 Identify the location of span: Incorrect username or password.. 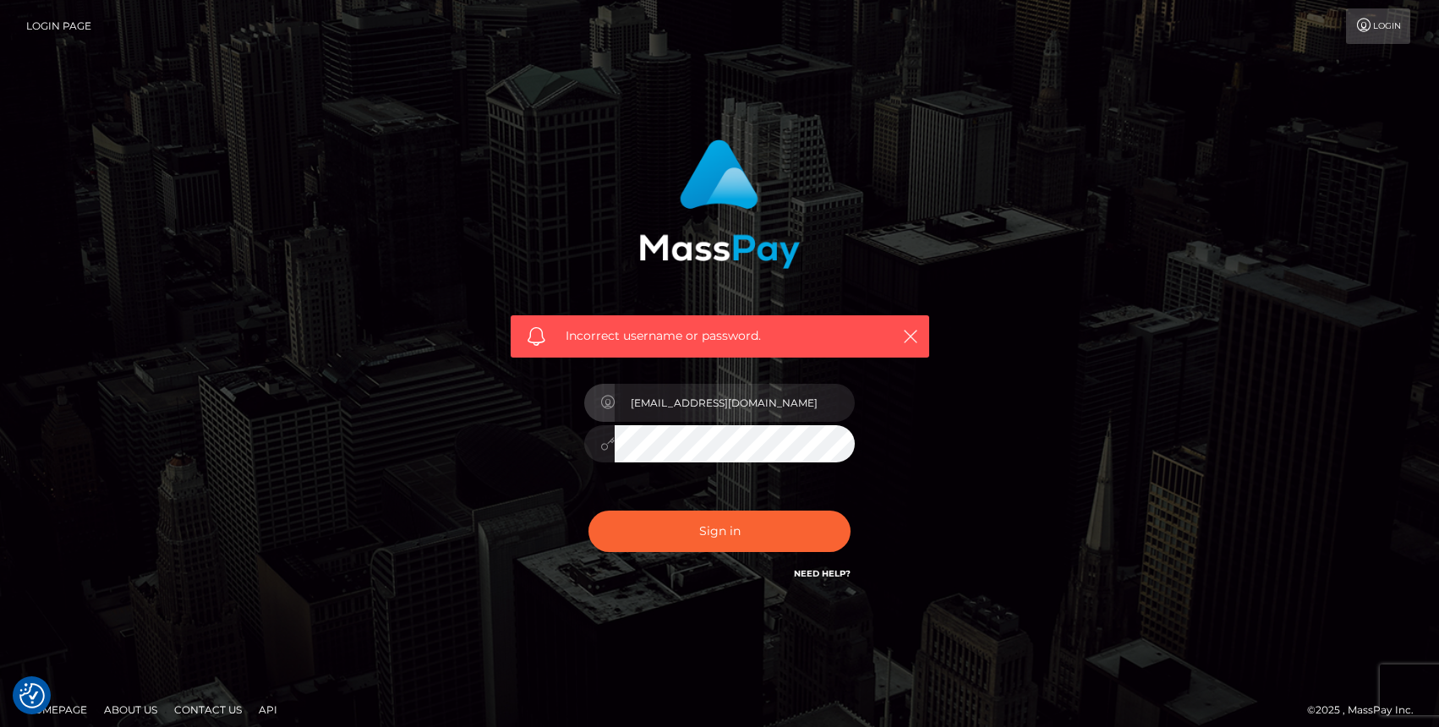
(720, 336).